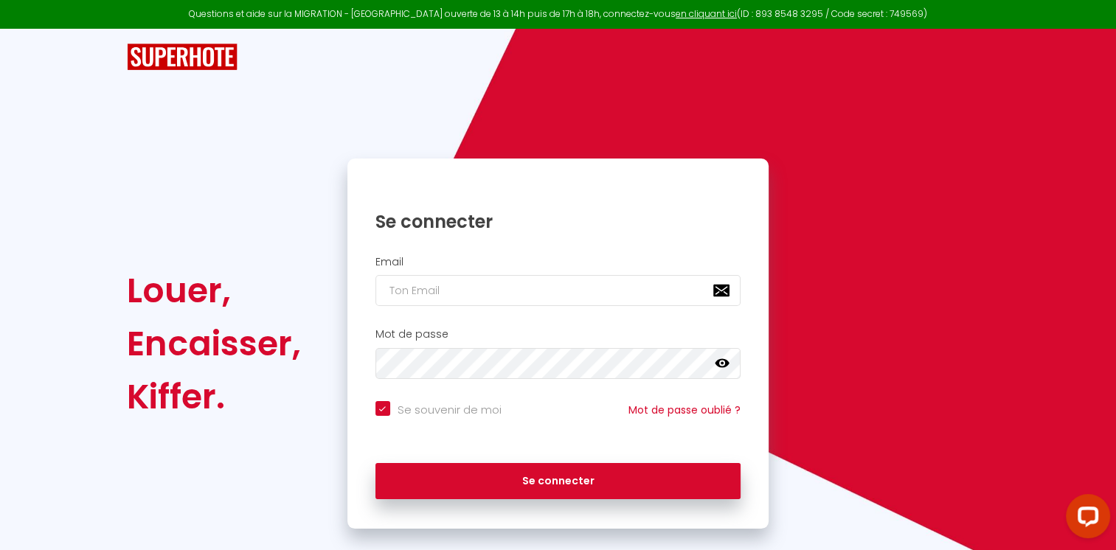 The image size is (1116, 550). I want to click on a: en cliquant ici, so click(706, 13).